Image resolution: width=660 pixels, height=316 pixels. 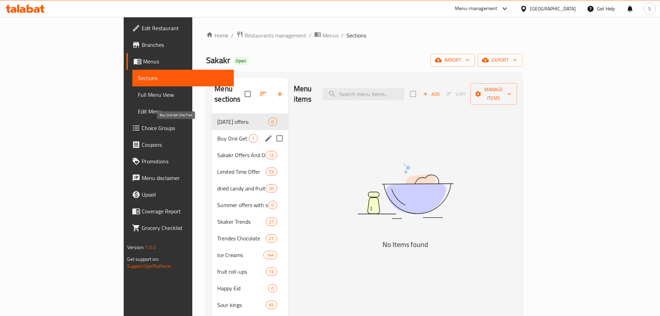 I want to click on span: Happy Eid, so click(x=243, y=288).